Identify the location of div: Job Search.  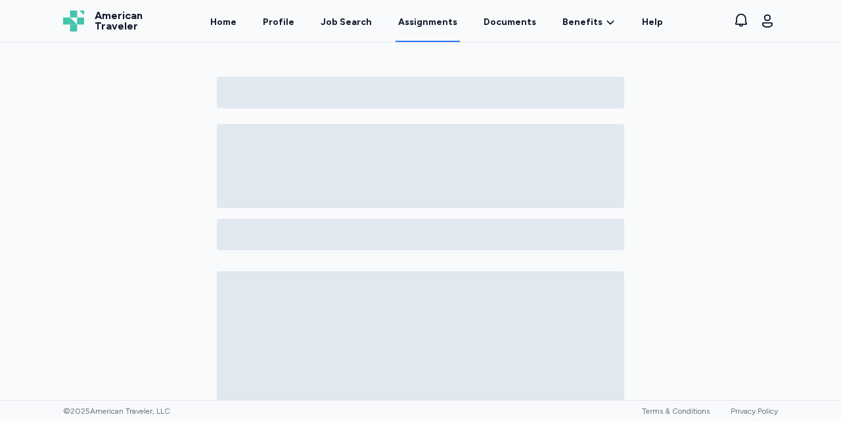
(346, 22).